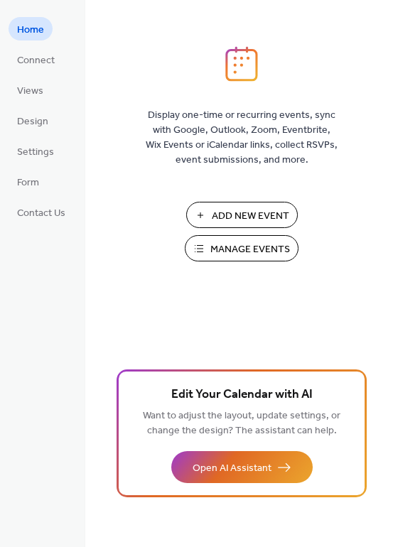 This screenshot has width=398, height=547. Describe the element at coordinates (36, 60) in the screenshot. I see `span: Connect` at that location.